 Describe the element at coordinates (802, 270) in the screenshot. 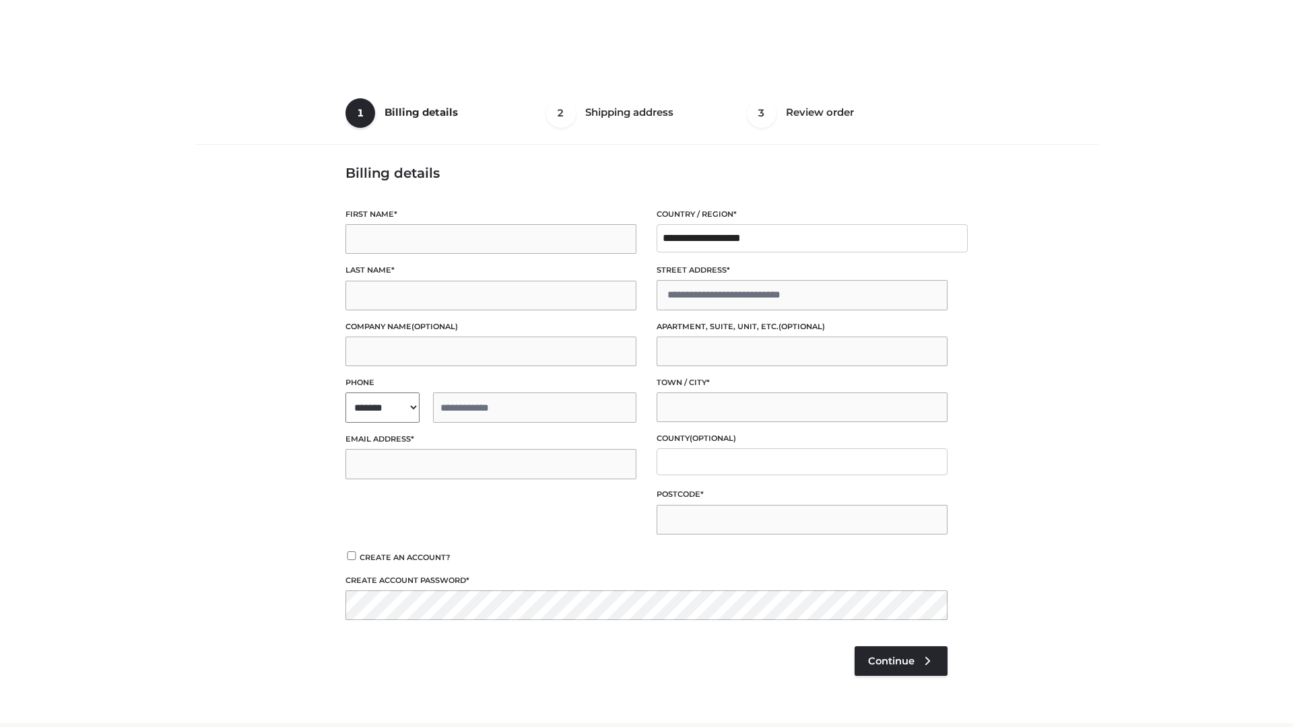

I see `label: Street address` at that location.